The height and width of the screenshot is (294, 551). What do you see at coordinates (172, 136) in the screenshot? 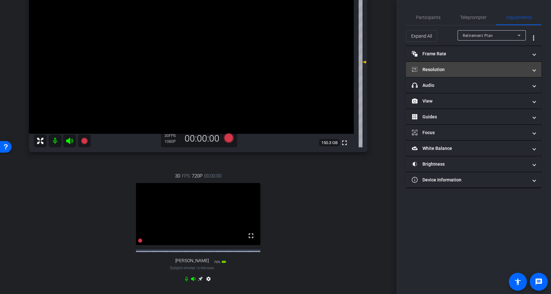
I see `div: 30` at bounding box center [172, 136].